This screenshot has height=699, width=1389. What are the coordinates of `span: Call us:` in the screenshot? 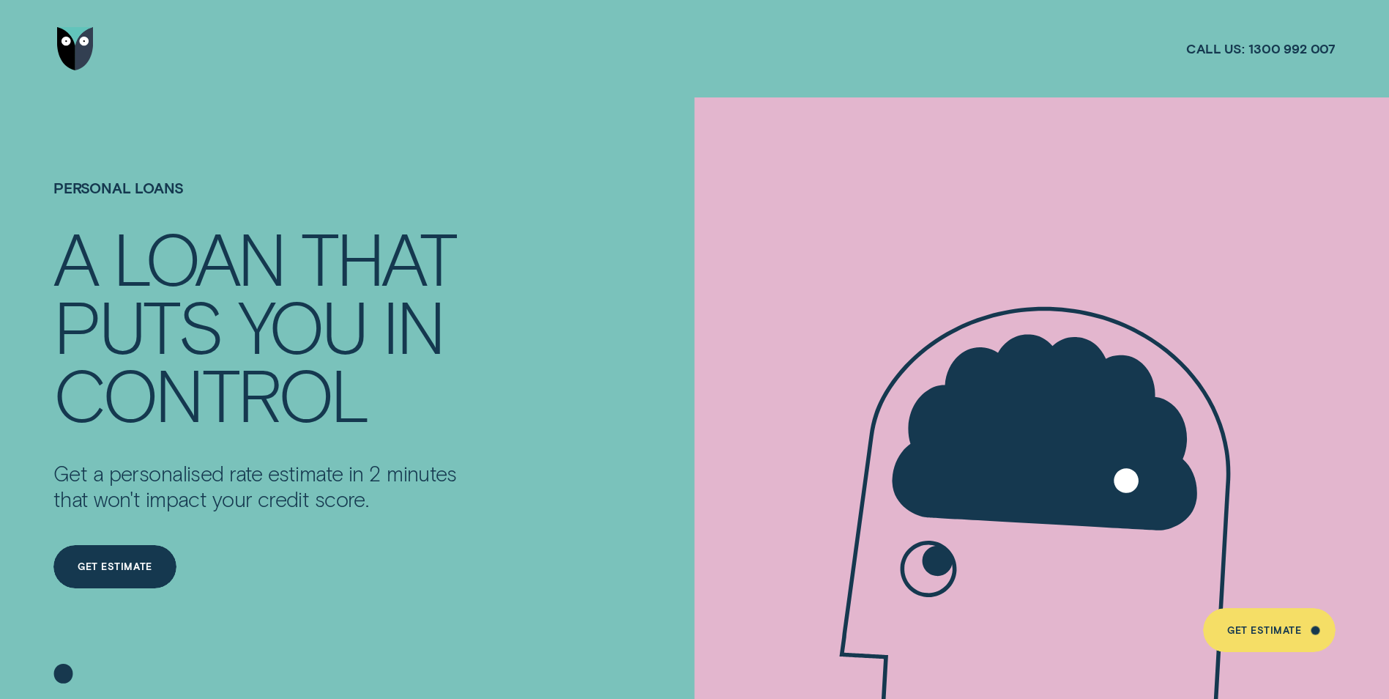 It's located at (1216, 48).